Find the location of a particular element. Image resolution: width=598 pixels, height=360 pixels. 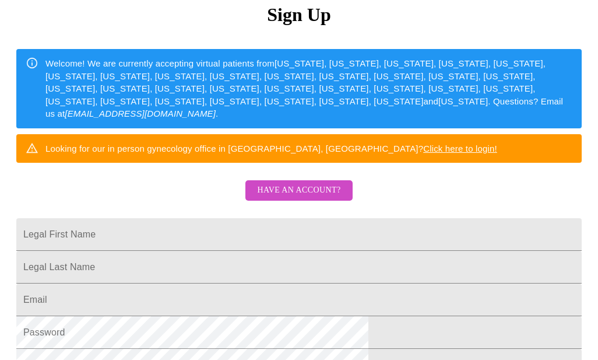

button: Have an account? is located at coordinates (298, 190).